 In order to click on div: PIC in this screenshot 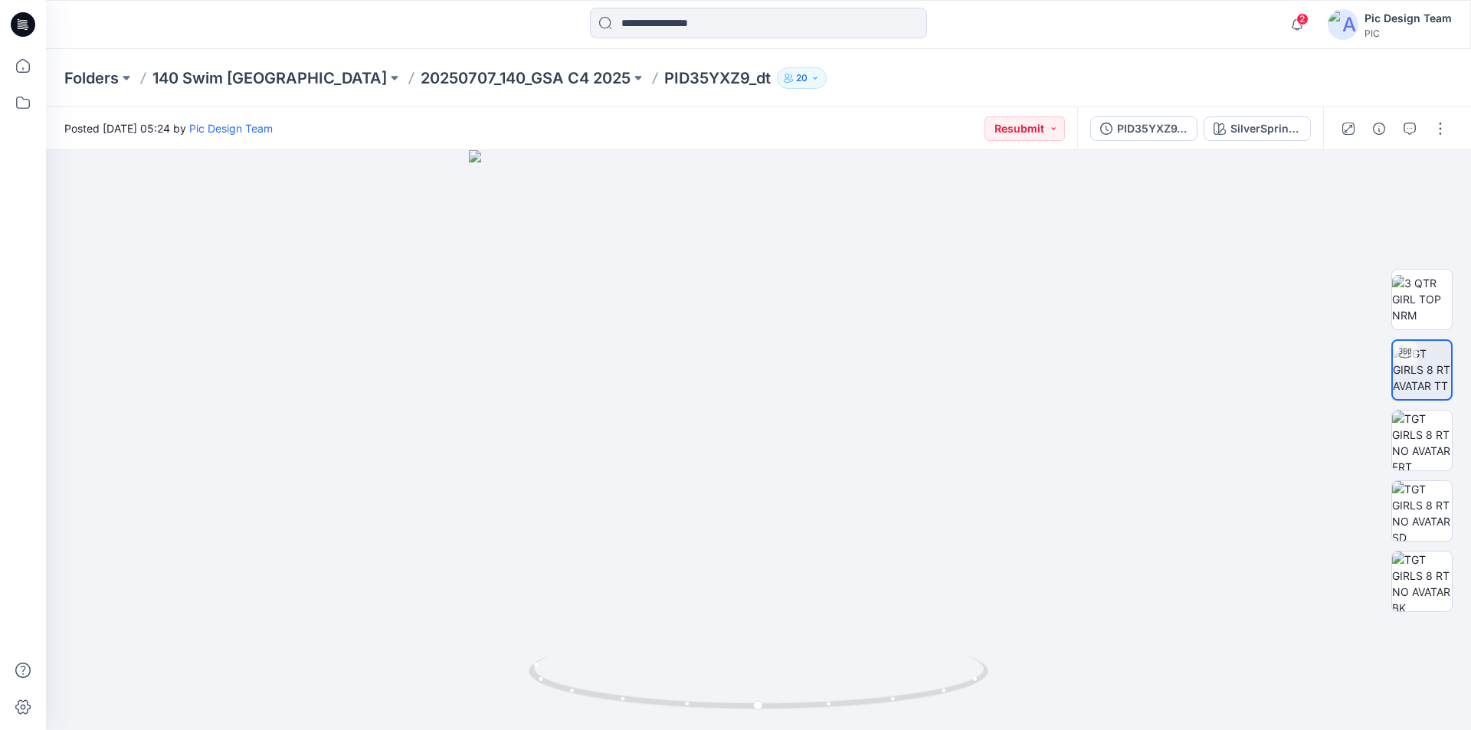, I will do `click(1408, 33)`.